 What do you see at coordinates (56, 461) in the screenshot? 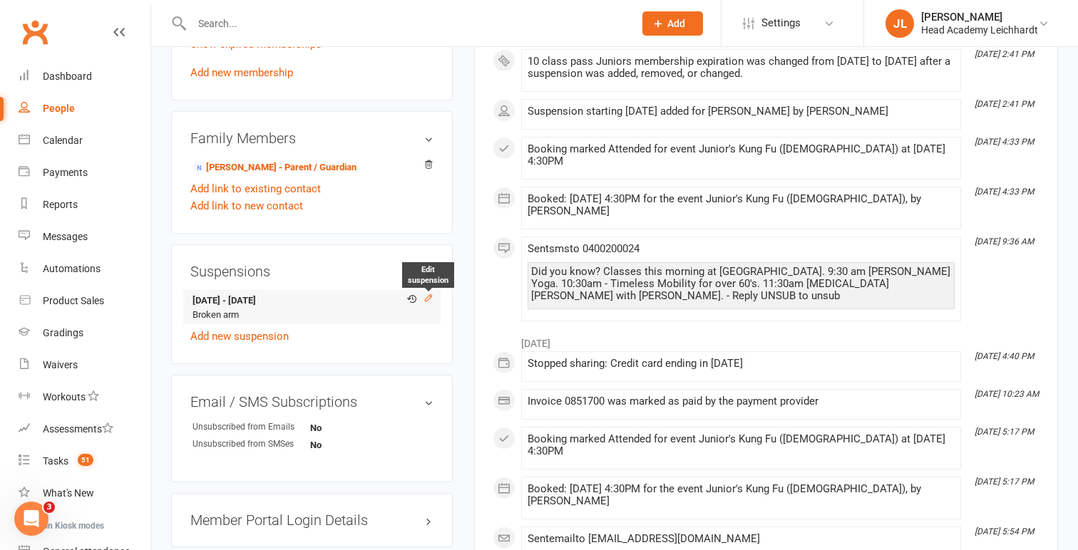
I see `div: Tasks` at bounding box center [56, 461].